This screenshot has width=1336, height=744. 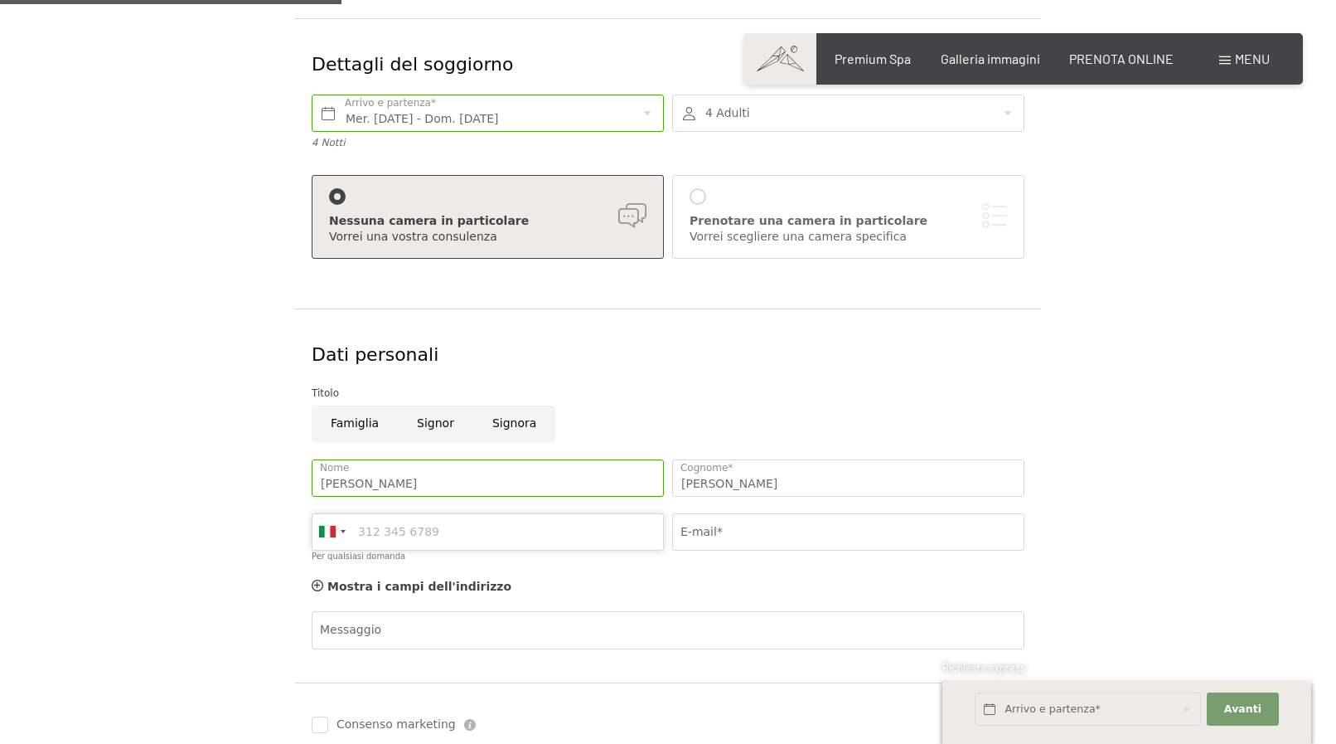 I want to click on div: 4 Notti, so click(x=487, y=143).